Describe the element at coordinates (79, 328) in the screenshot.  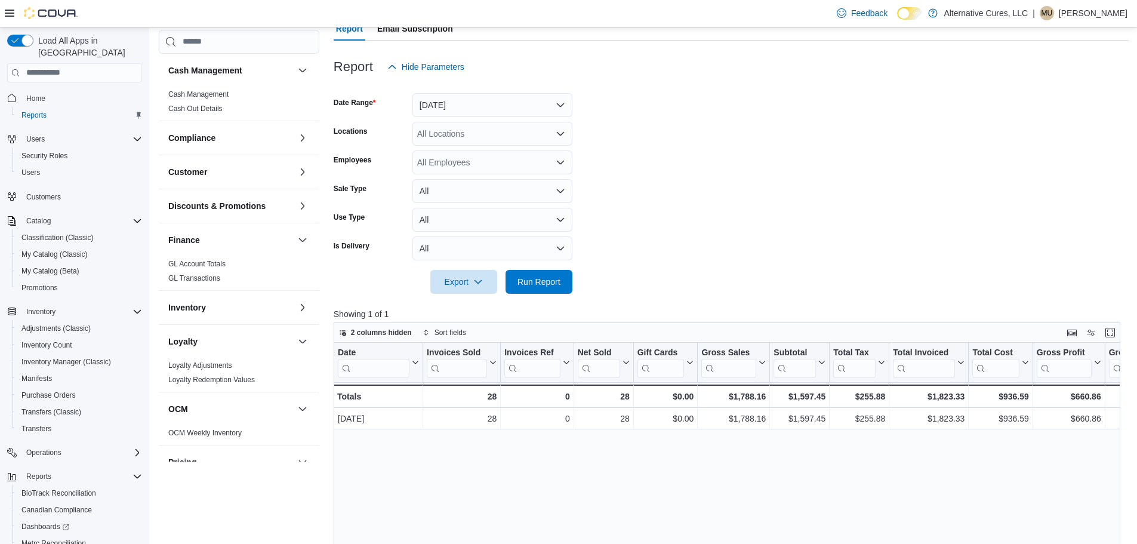
I see `span: Adjustments (Classic)` at that location.